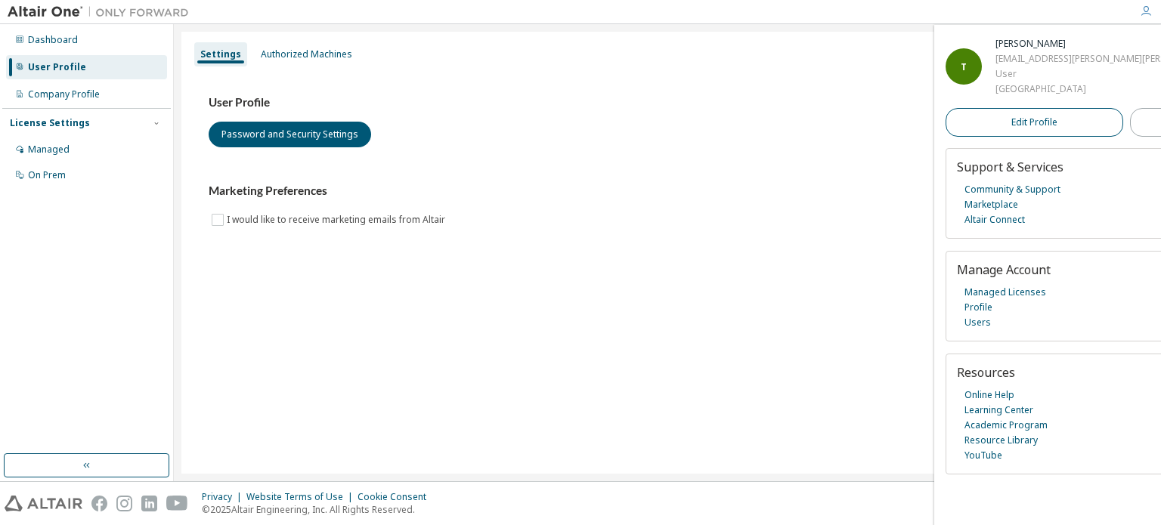 The image size is (1161, 525). What do you see at coordinates (1012, 190) in the screenshot?
I see `a: Community & Support` at bounding box center [1012, 190].